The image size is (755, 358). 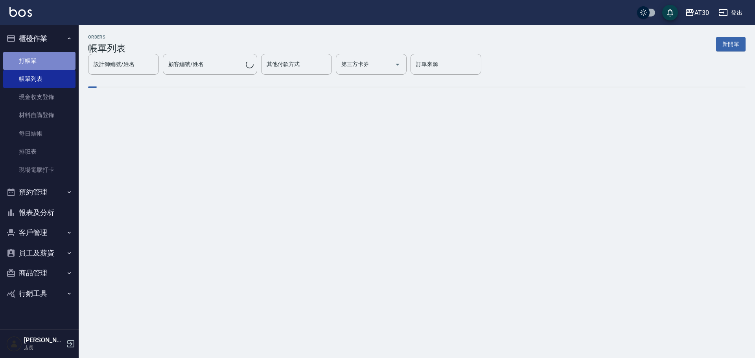 I want to click on a: 新開單, so click(x=731, y=44).